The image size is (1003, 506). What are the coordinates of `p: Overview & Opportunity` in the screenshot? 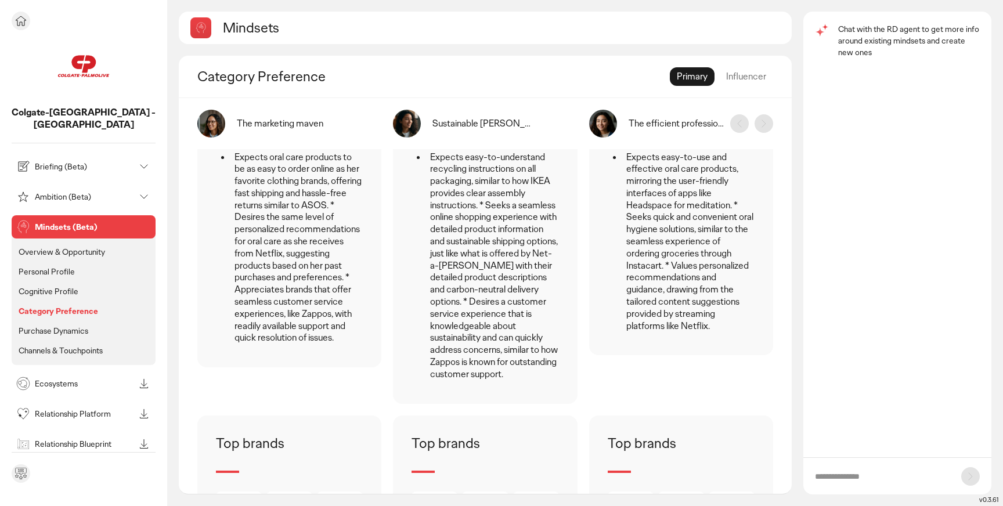 It's located at (62, 252).